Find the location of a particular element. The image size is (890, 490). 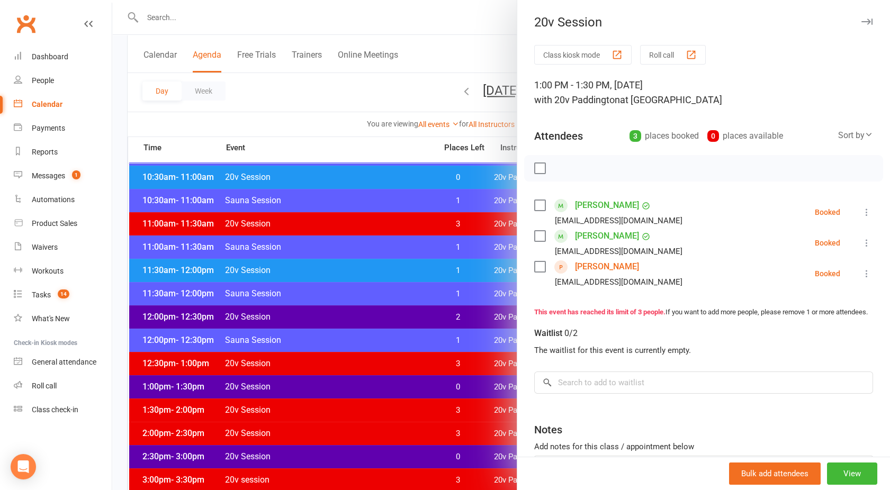

div: The waitlist for this event is currently empty. is located at coordinates (704, 350).